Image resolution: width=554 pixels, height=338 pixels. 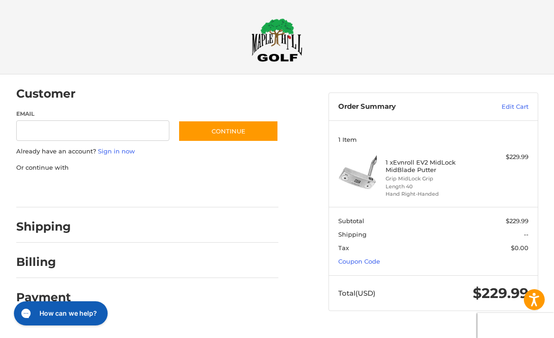 I want to click on a: Coupon Code, so click(x=359, y=261).